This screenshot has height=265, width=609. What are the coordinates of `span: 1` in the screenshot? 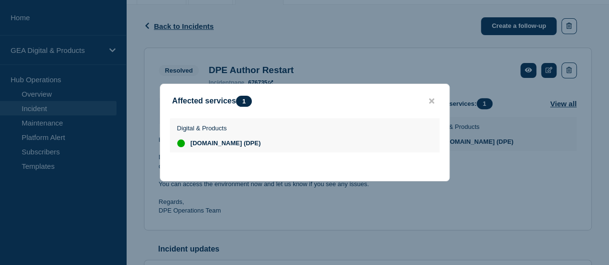 It's located at (244, 101).